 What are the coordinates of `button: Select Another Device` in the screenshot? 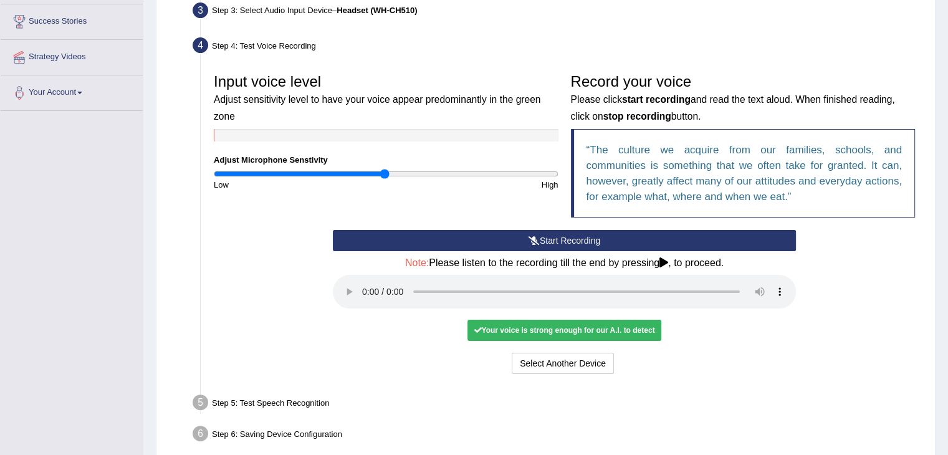 It's located at (563, 363).